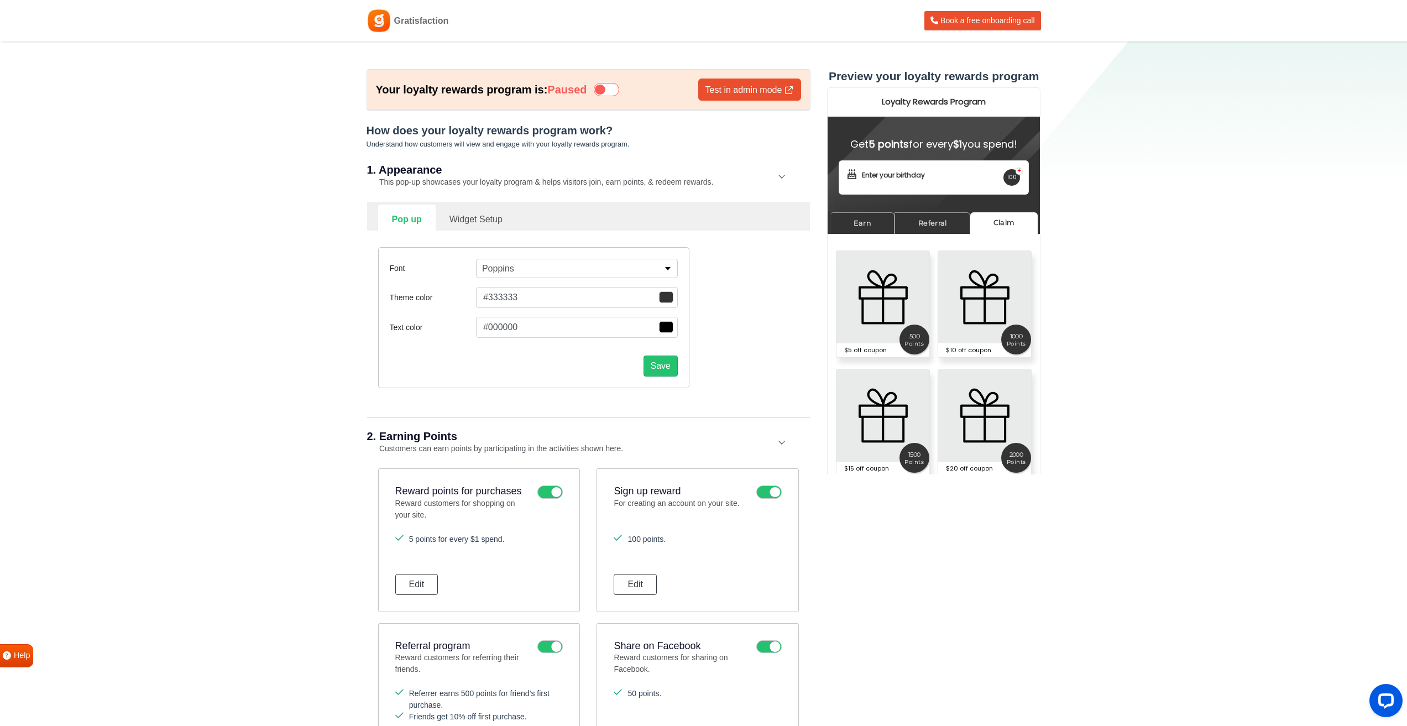  I want to click on img: $5 off coupon, so click(56, 210).